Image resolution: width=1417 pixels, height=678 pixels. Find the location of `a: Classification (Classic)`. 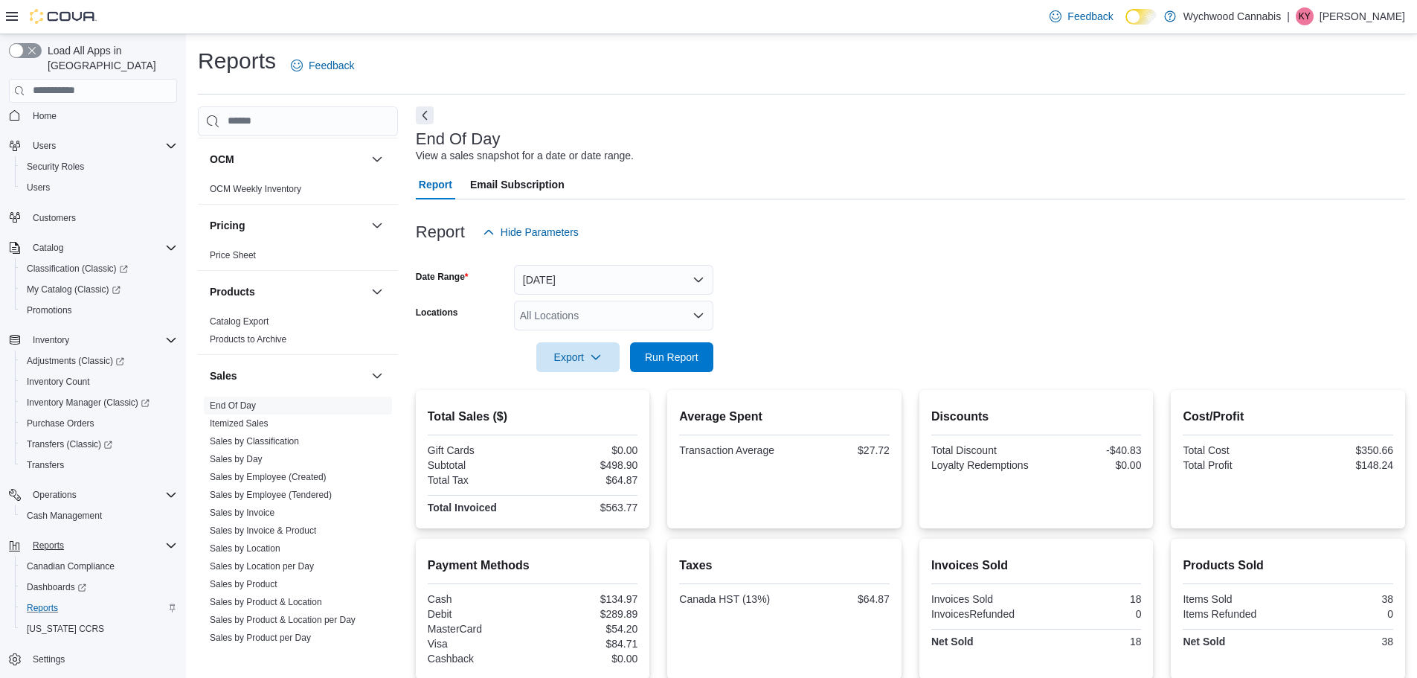

a: Classification (Classic) is located at coordinates (99, 269).